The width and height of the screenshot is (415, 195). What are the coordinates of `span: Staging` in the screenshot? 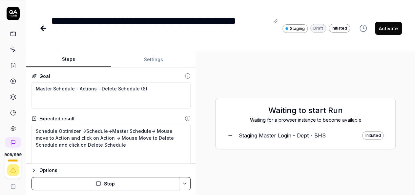 It's located at (297, 29).